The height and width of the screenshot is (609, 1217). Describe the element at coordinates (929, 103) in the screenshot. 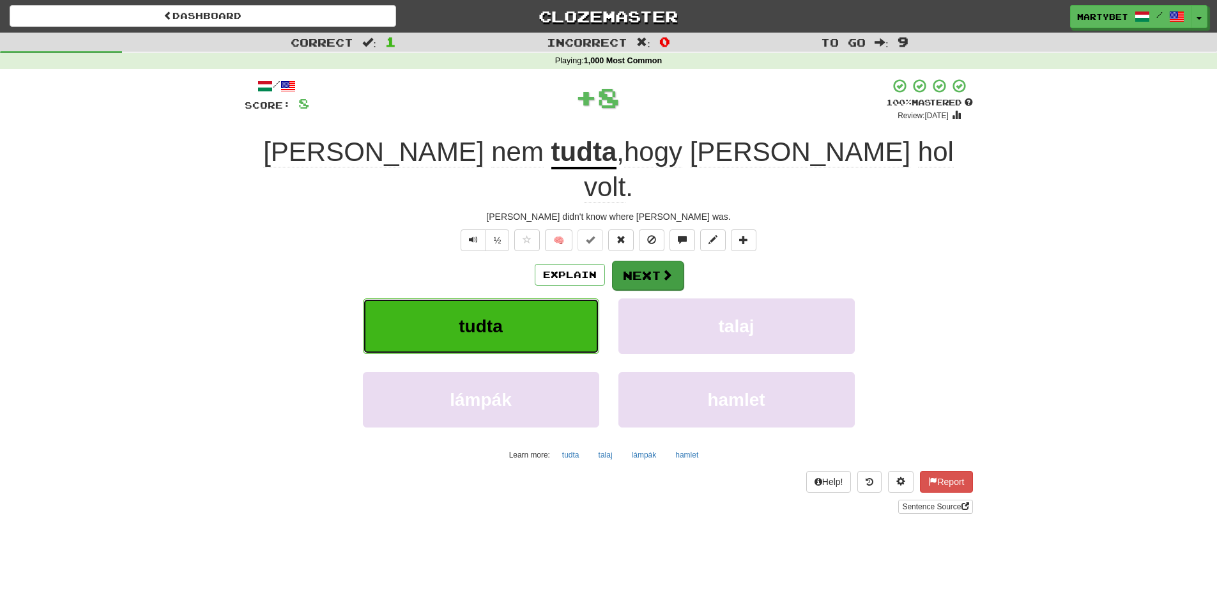

I see `div: Mastered` at that location.